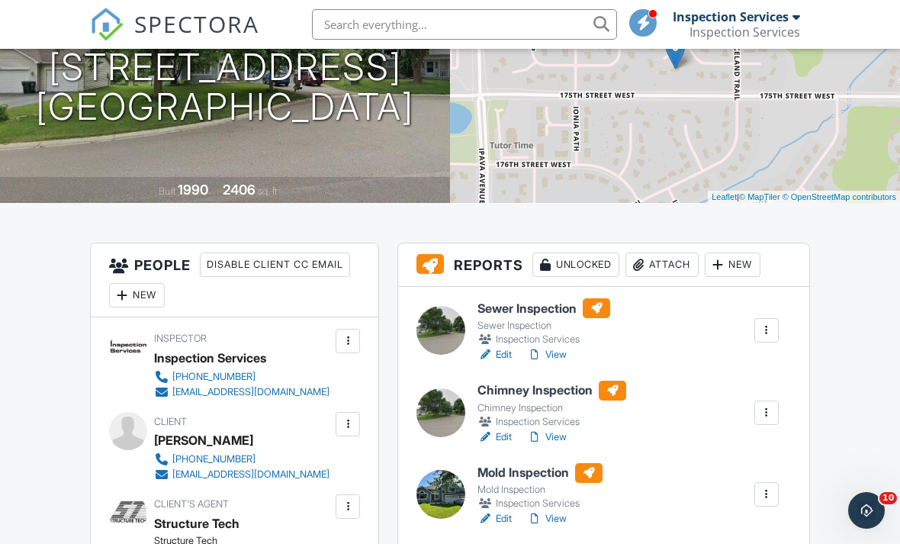 The height and width of the screenshot is (544, 900). I want to click on a: © OpenStreetMap contributors, so click(839, 197).